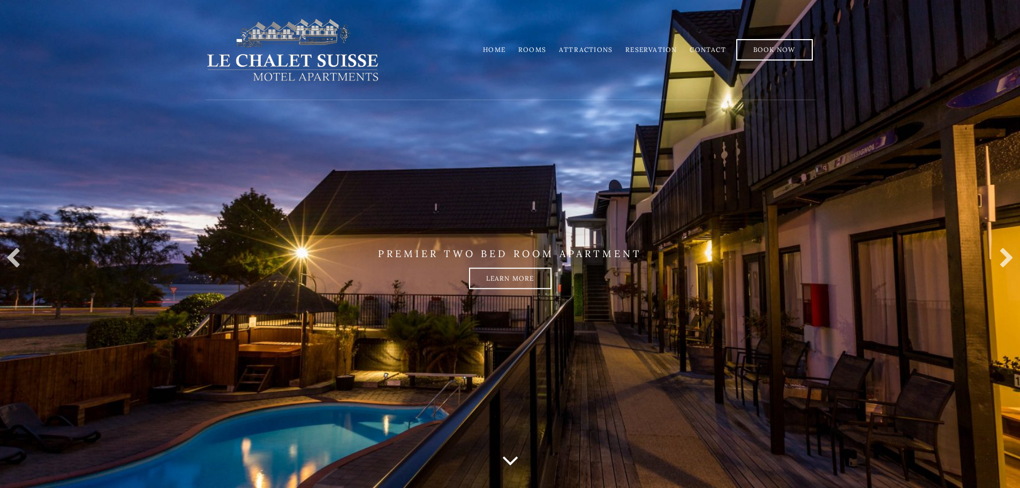 This screenshot has height=488, width=1020. What do you see at coordinates (510, 278) in the screenshot?
I see `a: Learn more` at bounding box center [510, 278].